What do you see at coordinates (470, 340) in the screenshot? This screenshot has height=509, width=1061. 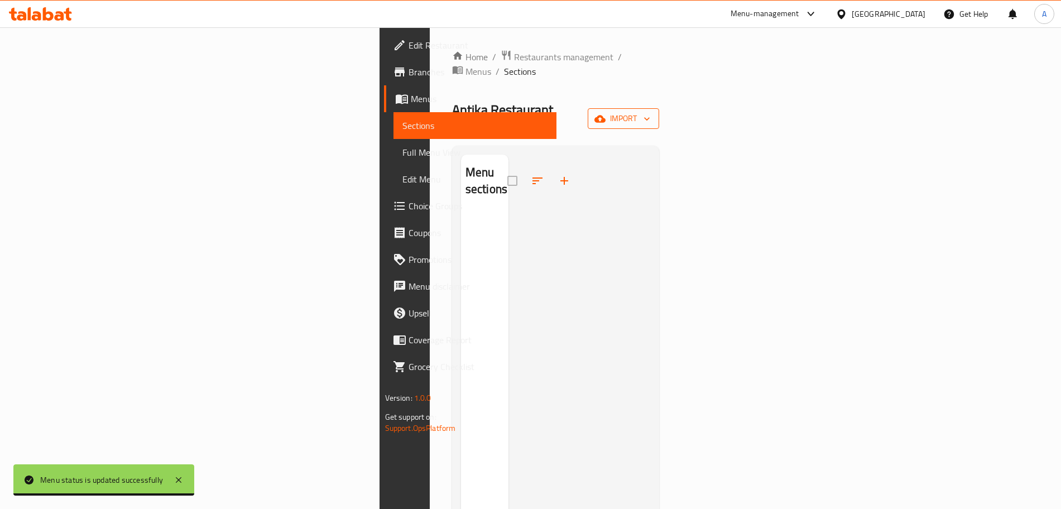 I see `a: Coverage Report` at bounding box center [470, 340].